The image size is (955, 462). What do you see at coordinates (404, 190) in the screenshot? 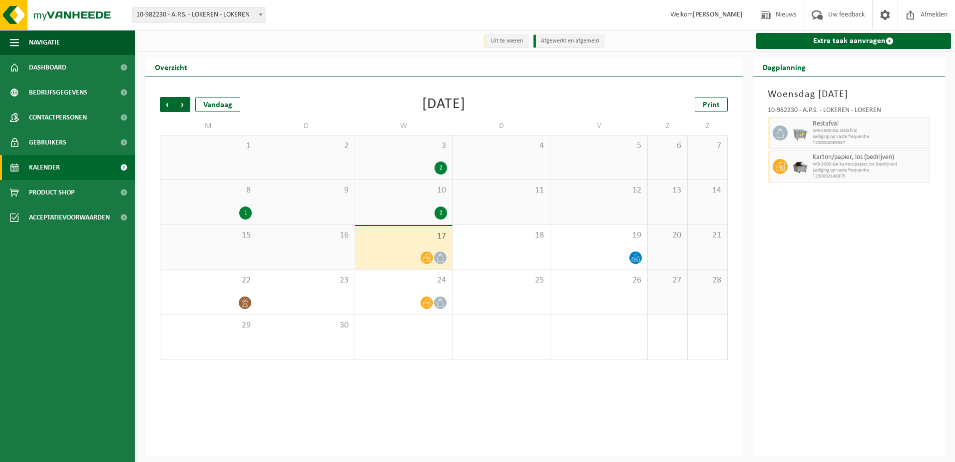
I see `span: 10` at bounding box center [404, 190].